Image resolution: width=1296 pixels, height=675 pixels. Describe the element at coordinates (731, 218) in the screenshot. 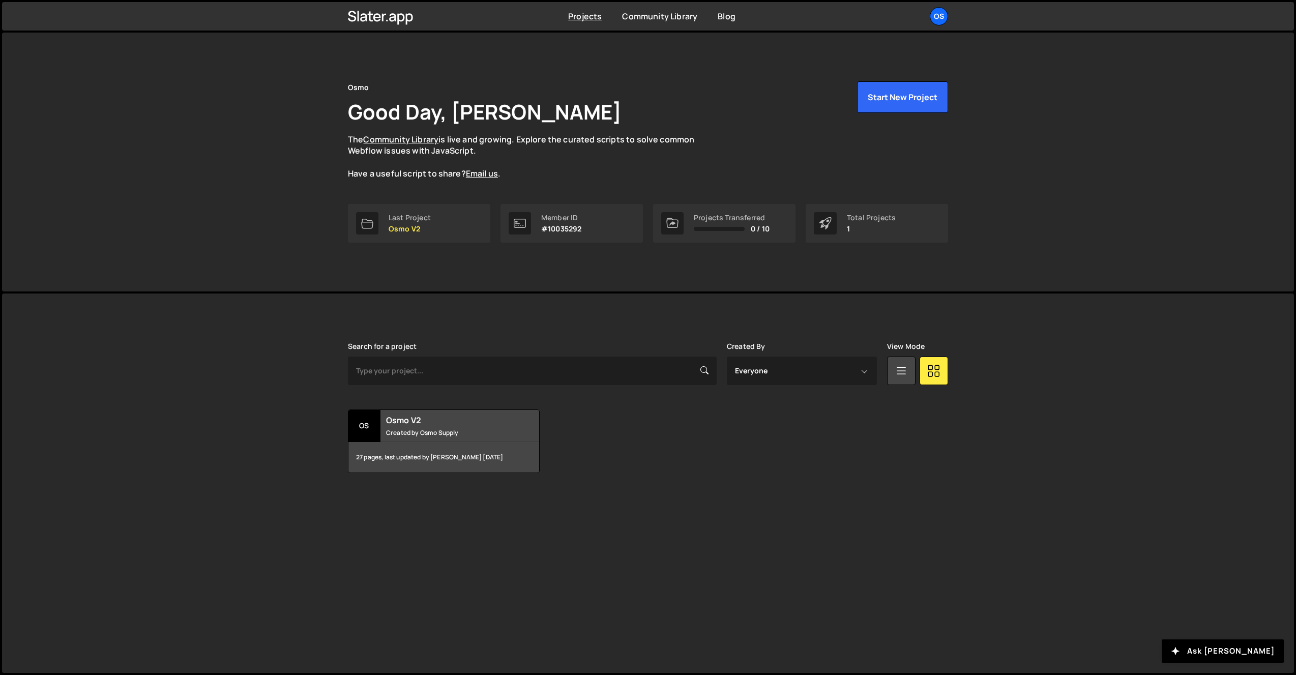

I see `div: Projects Transferred` at that location.